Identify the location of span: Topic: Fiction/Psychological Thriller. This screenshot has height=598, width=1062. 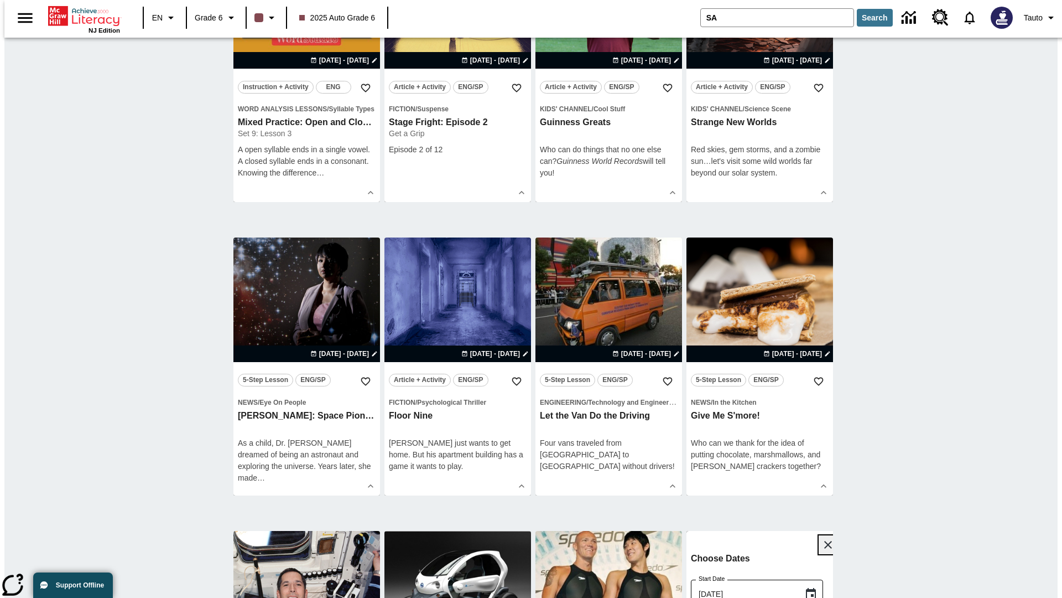
(458, 402).